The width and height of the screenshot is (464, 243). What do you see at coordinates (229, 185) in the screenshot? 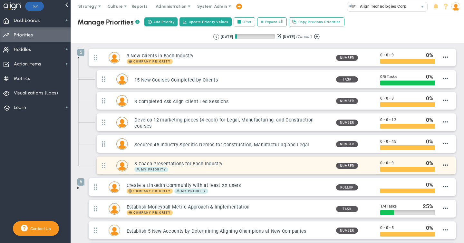
I see `h3: Create a LinkedIn Community with at least XX users` at bounding box center [229, 185].